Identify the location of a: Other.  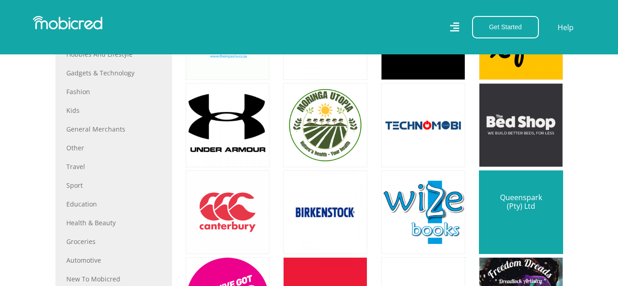
(113, 148).